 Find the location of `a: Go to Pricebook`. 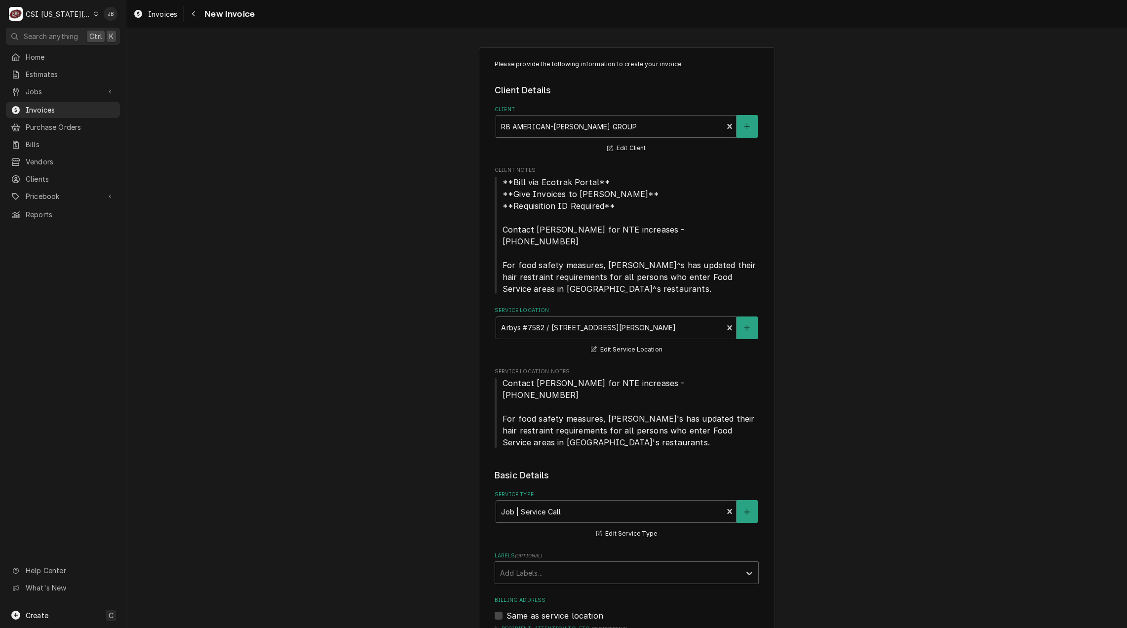

a: Go to Pricebook is located at coordinates (63, 196).